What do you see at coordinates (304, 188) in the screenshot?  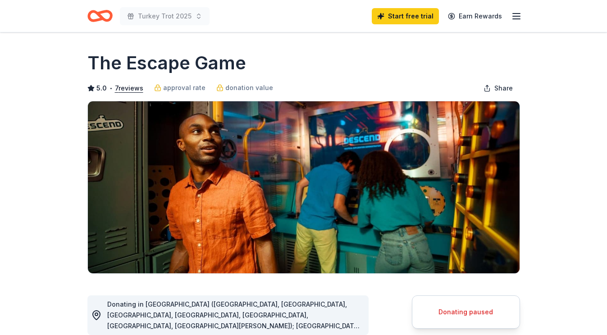 I see `img: Image for The Escape Game` at bounding box center [304, 188].